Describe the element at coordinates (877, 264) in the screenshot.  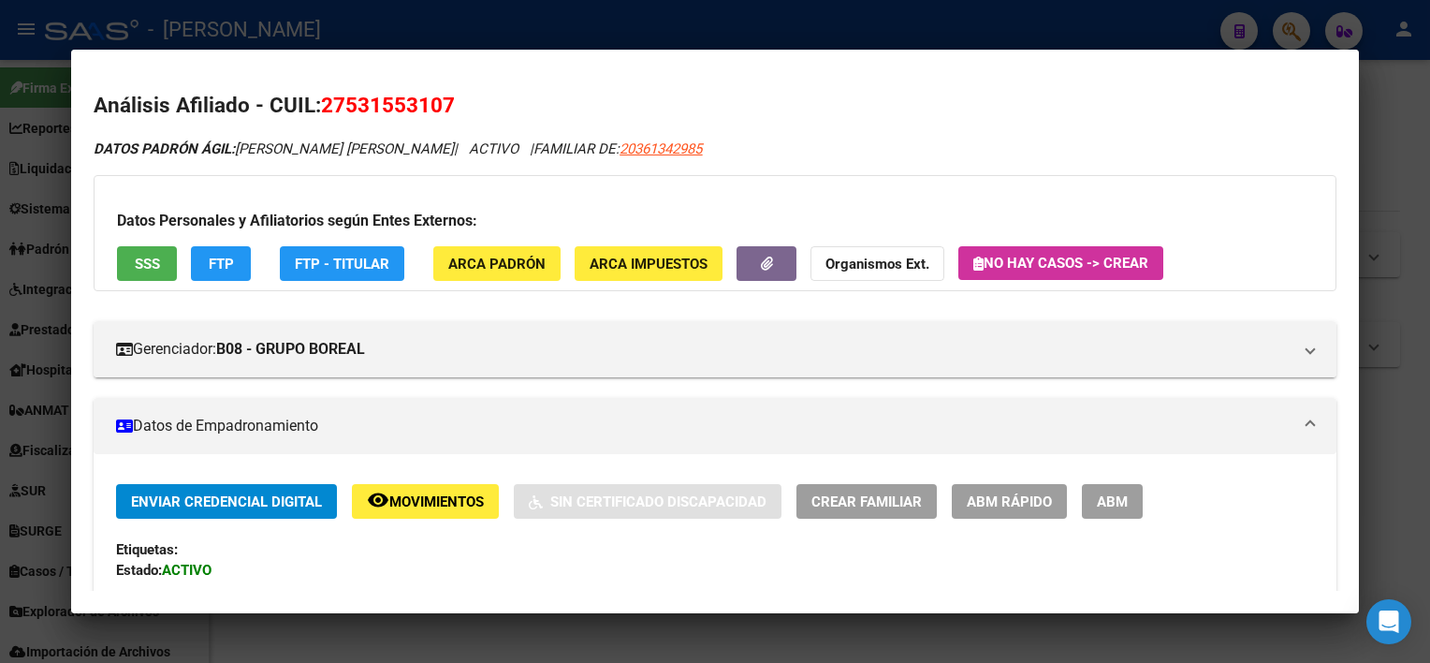
I see `strong: Organismos Ext.` at that location.